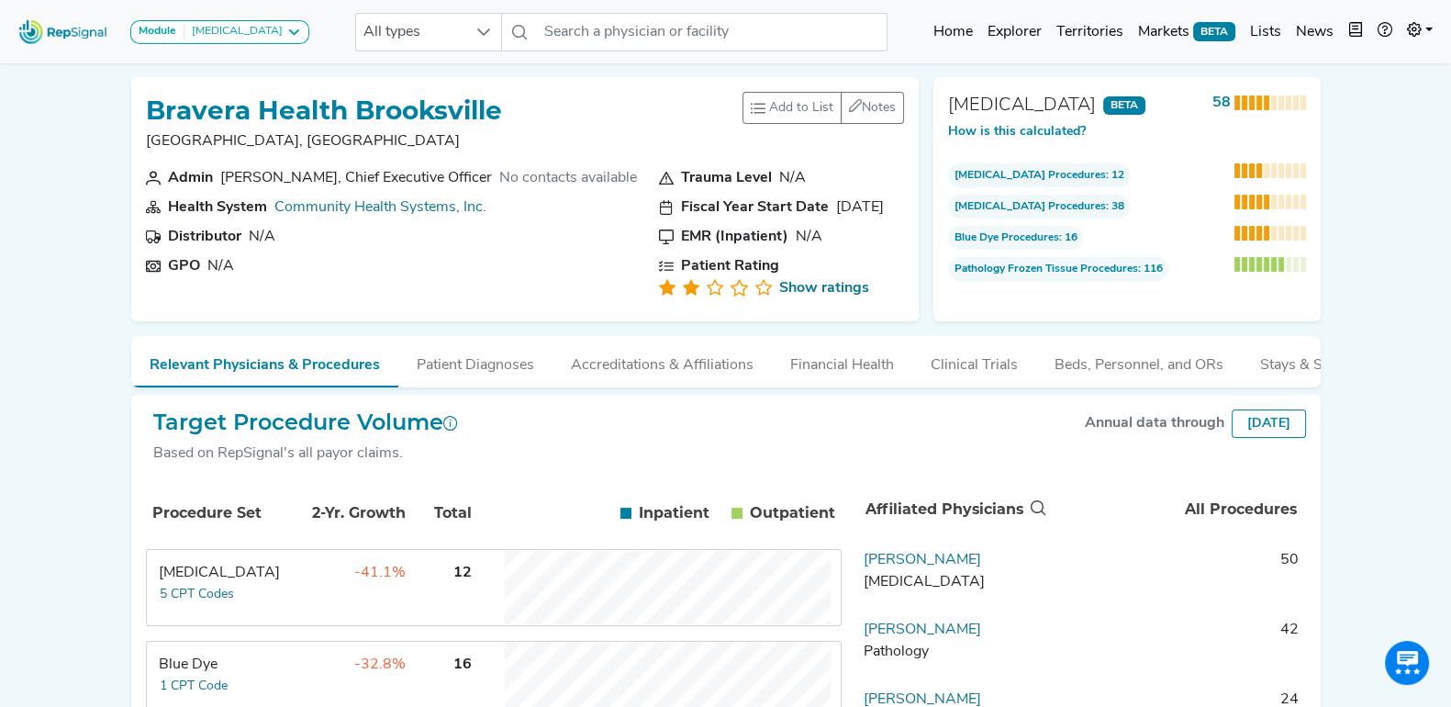  Describe the element at coordinates (475, 361) in the screenshot. I see `button: Patient Diagnoses` at that location.